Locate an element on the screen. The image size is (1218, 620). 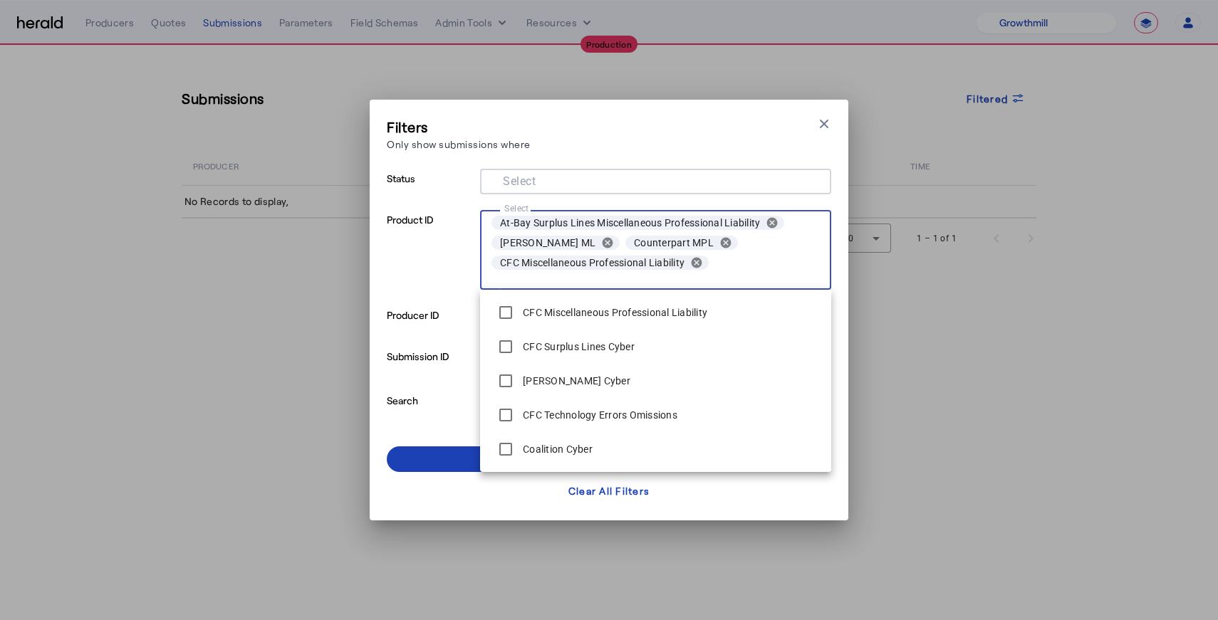
label: CFC Miscellaneous Professional Liability is located at coordinates (613, 313).